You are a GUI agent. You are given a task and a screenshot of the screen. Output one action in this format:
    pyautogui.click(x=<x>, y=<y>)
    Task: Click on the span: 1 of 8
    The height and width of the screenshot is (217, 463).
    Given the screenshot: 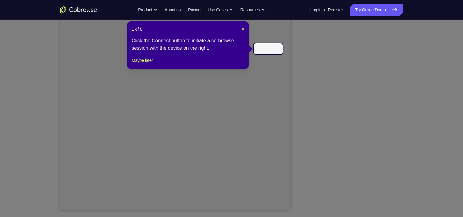 What is the action you would take?
    pyautogui.click(x=137, y=29)
    